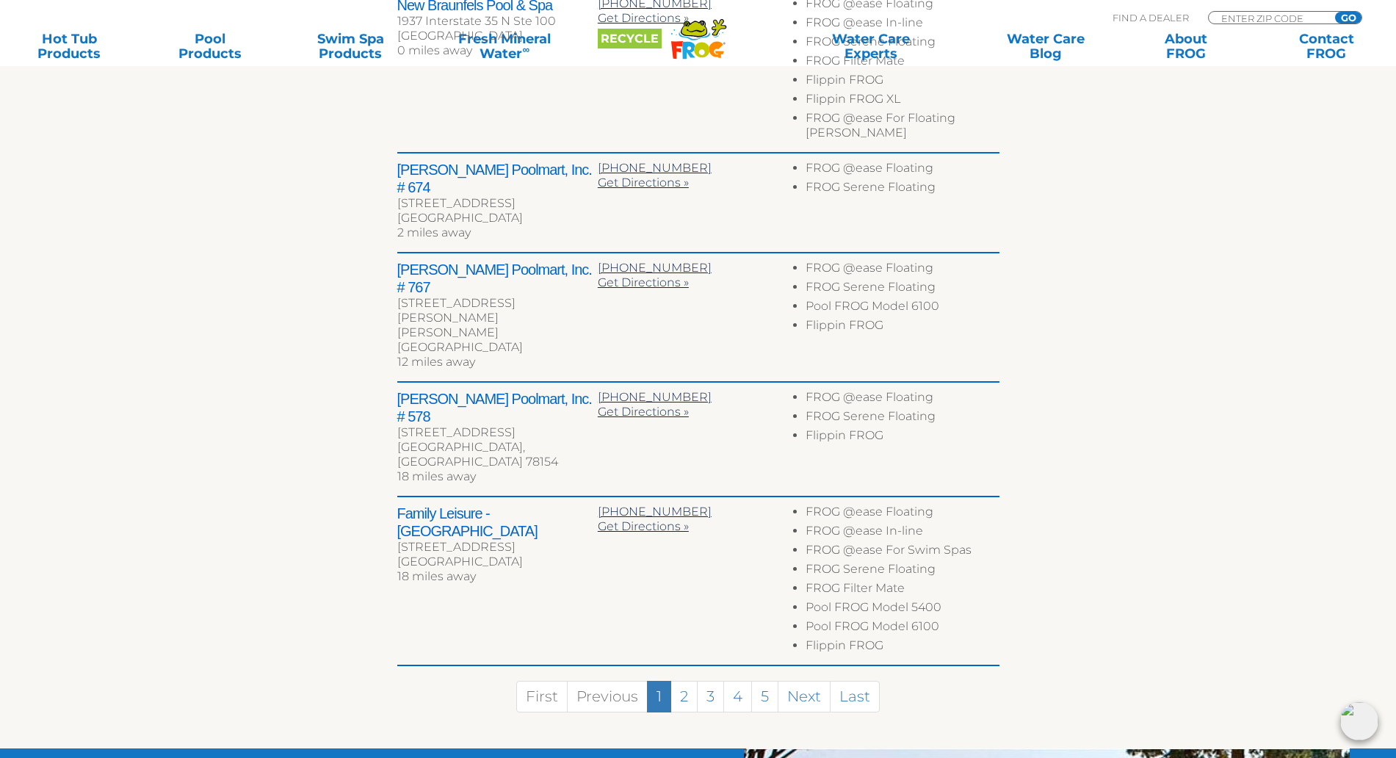 The height and width of the screenshot is (758, 1396). Describe the element at coordinates (436, 361) in the screenshot. I see `span: 12 miles away` at that location.